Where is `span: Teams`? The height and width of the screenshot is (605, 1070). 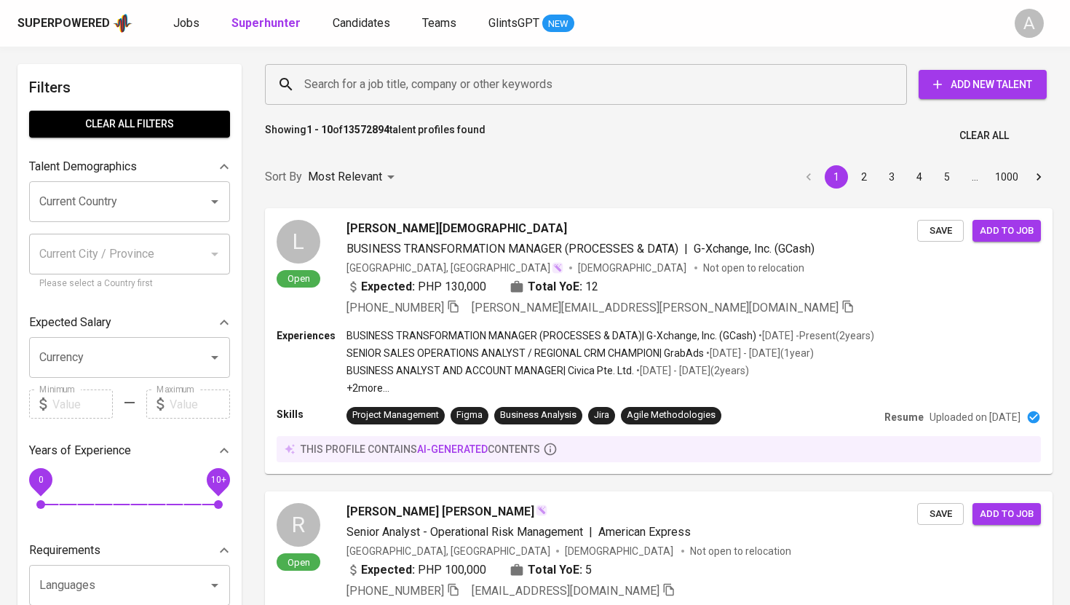 span: Teams is located at coordinates (439, 23).